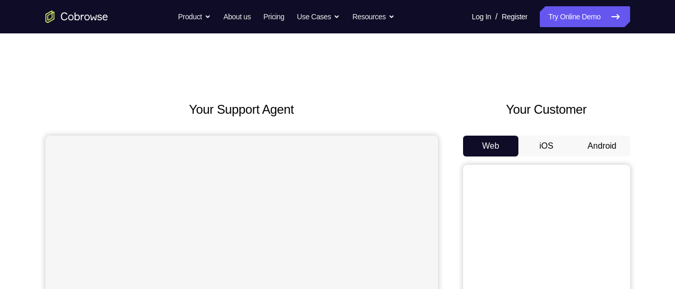 This screenshot has height=289, width=675. What do you see at coordinates (546, 146) in the screenshot?
I see `button: iOS` at bounding box center [546, 146].